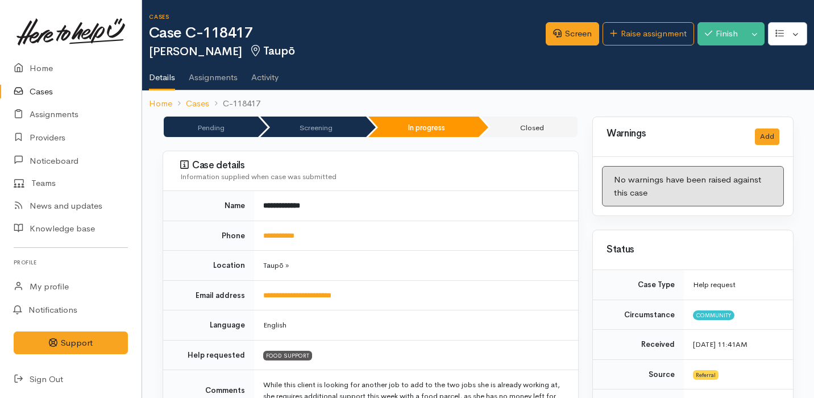  What do you see at coordinates (313, 127) in the screenshot?
I see `li: Screening` at bounding box center [313, 127].